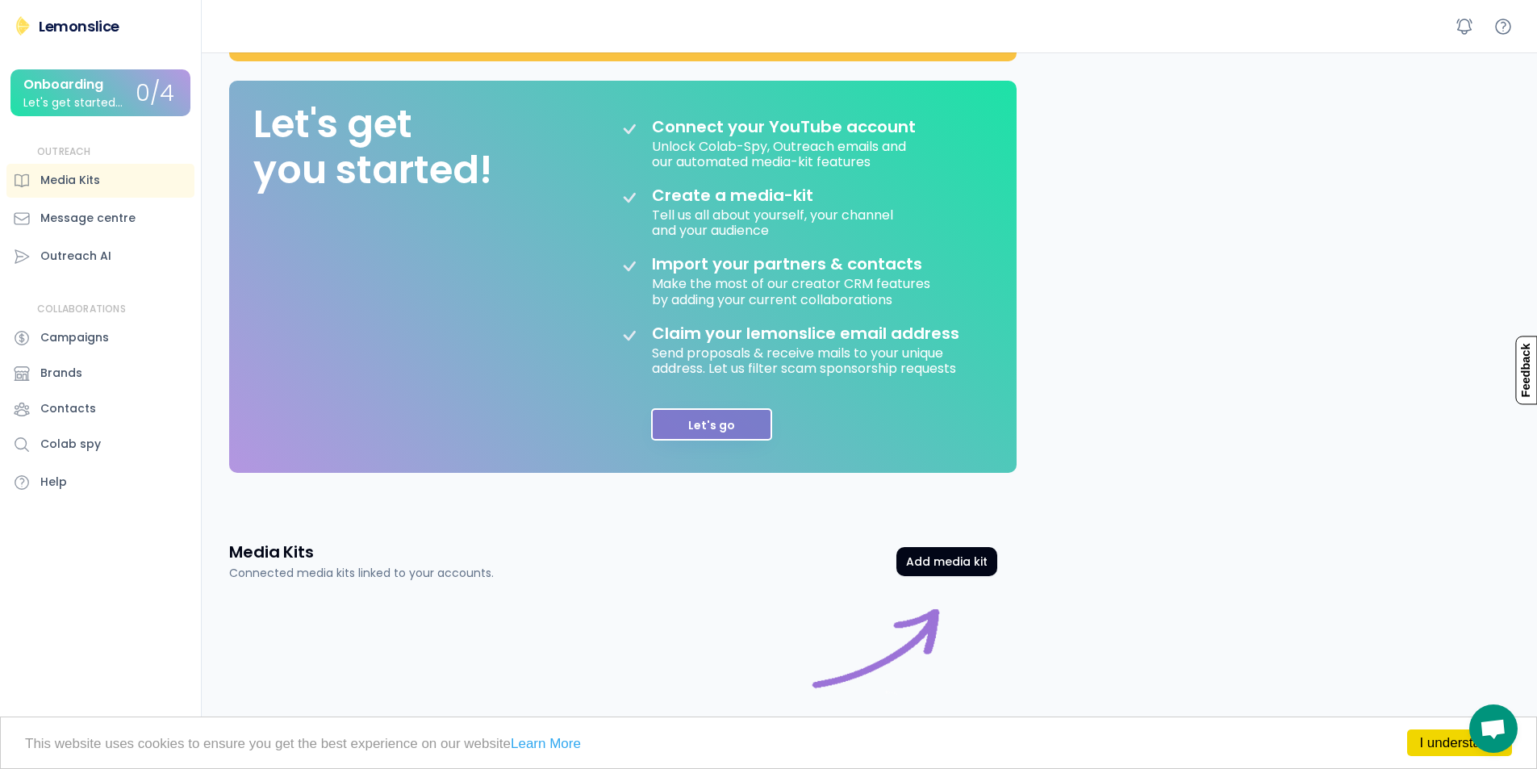 Image resolution: width=1537 pixels, height=769 pixels. I want to click on a: I understand!, so click(1460, 742).